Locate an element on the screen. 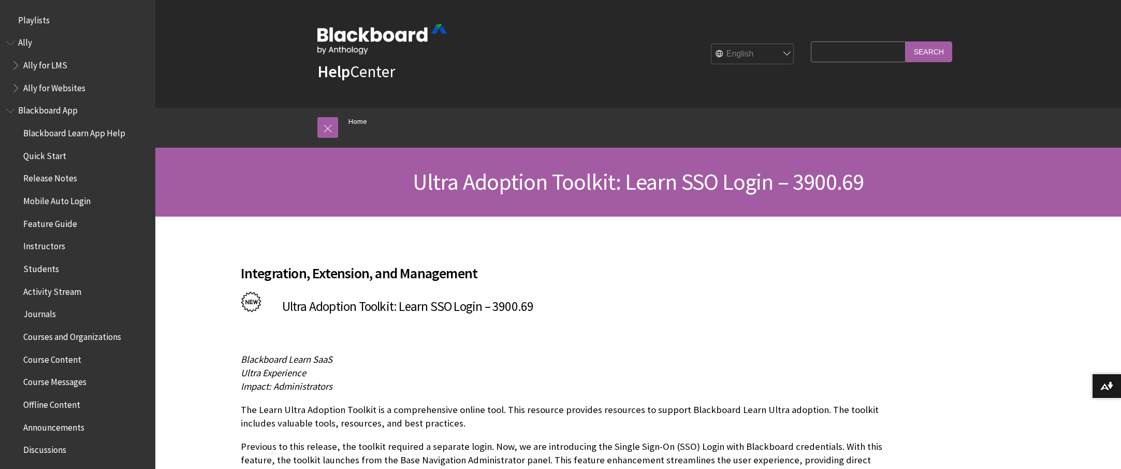 The height and width of the screenshot is (469, 1121). span: Courses and Organizations is located at coordinates (72, 335).